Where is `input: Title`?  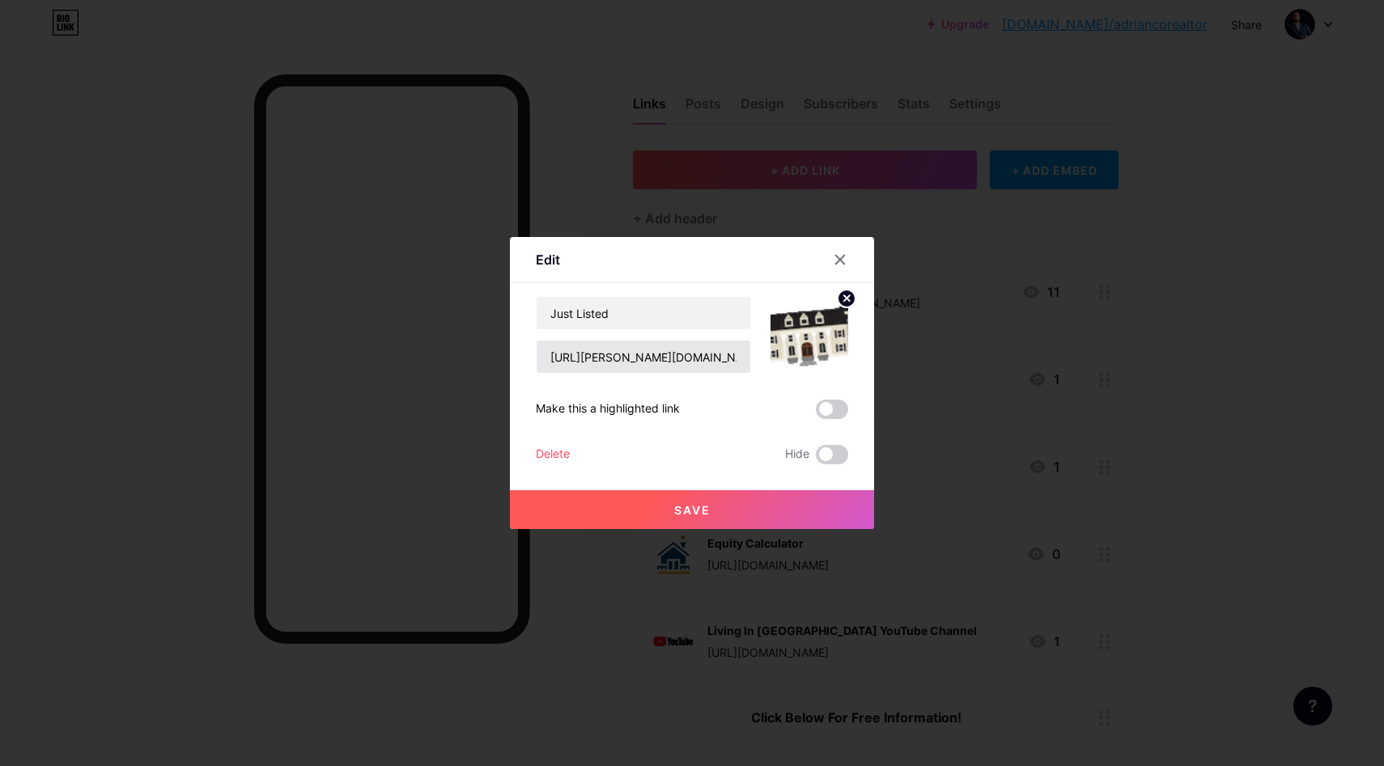
input: Title is located at coordinates (643, 313).